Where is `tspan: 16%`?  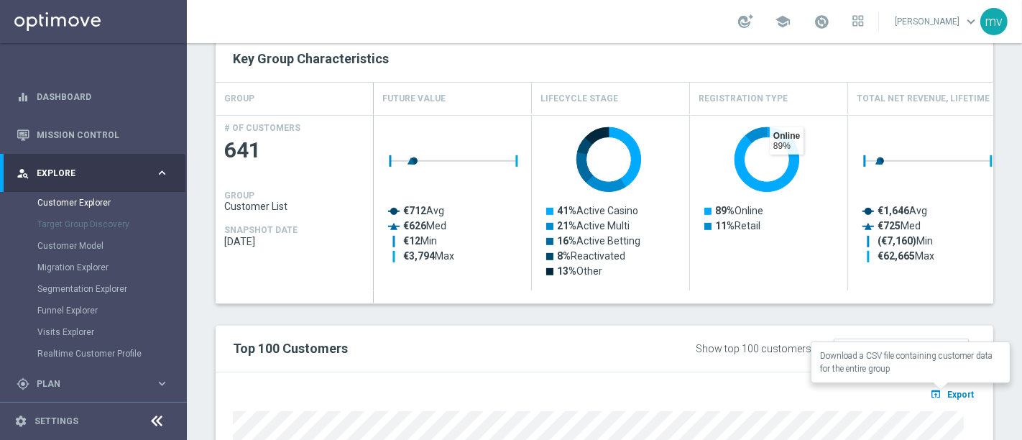 tspan: 16% is located at coordinates (566, 241).